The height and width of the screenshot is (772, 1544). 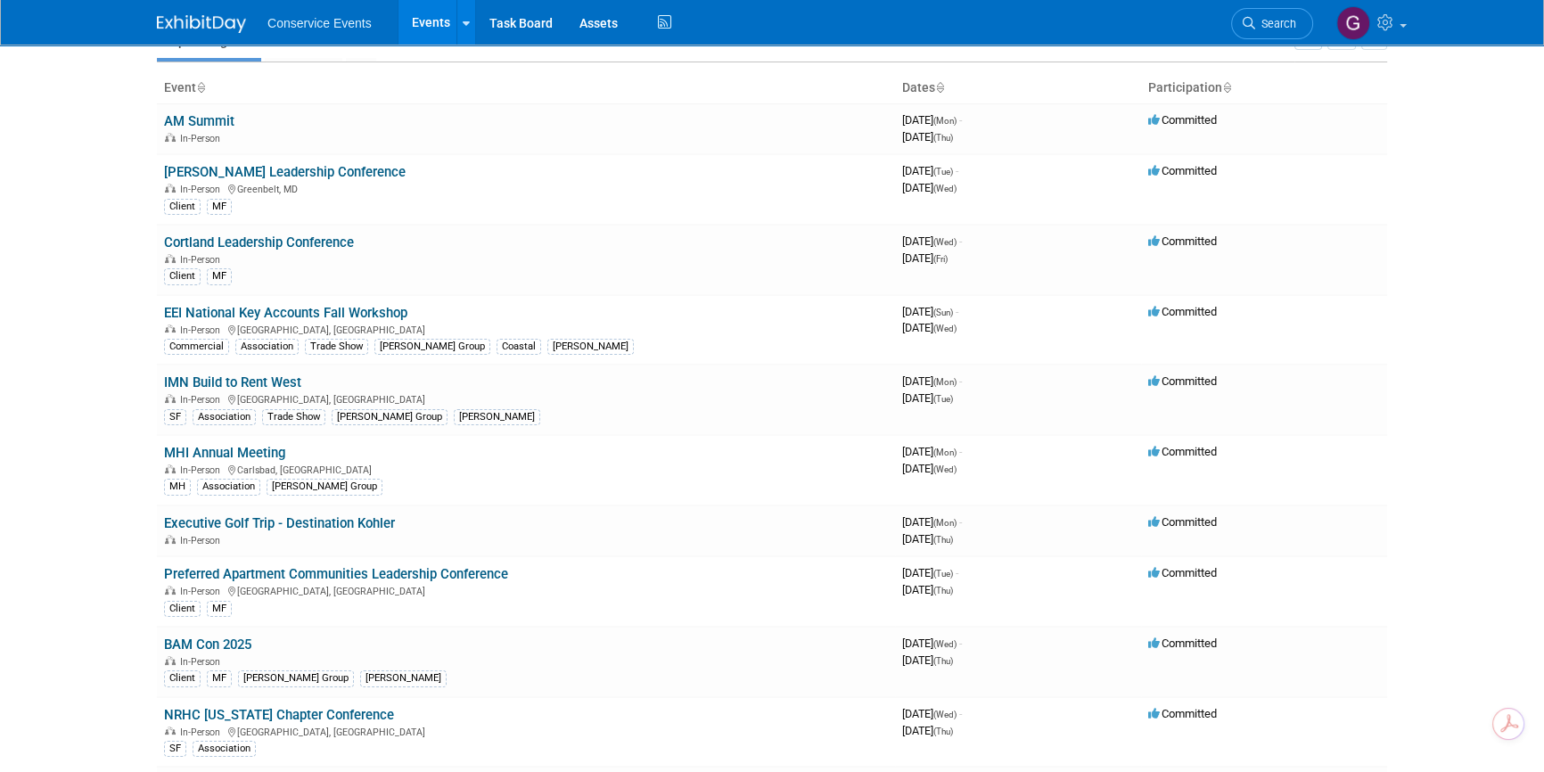 I want to click on span: (Sun), so click(x=943, y=312).